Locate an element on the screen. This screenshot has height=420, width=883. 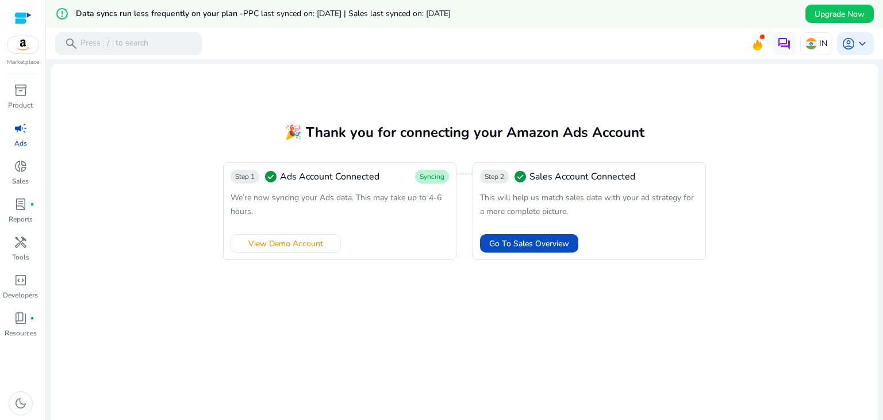
span: Go To Sales Overview is located at coordinates (529, 243).